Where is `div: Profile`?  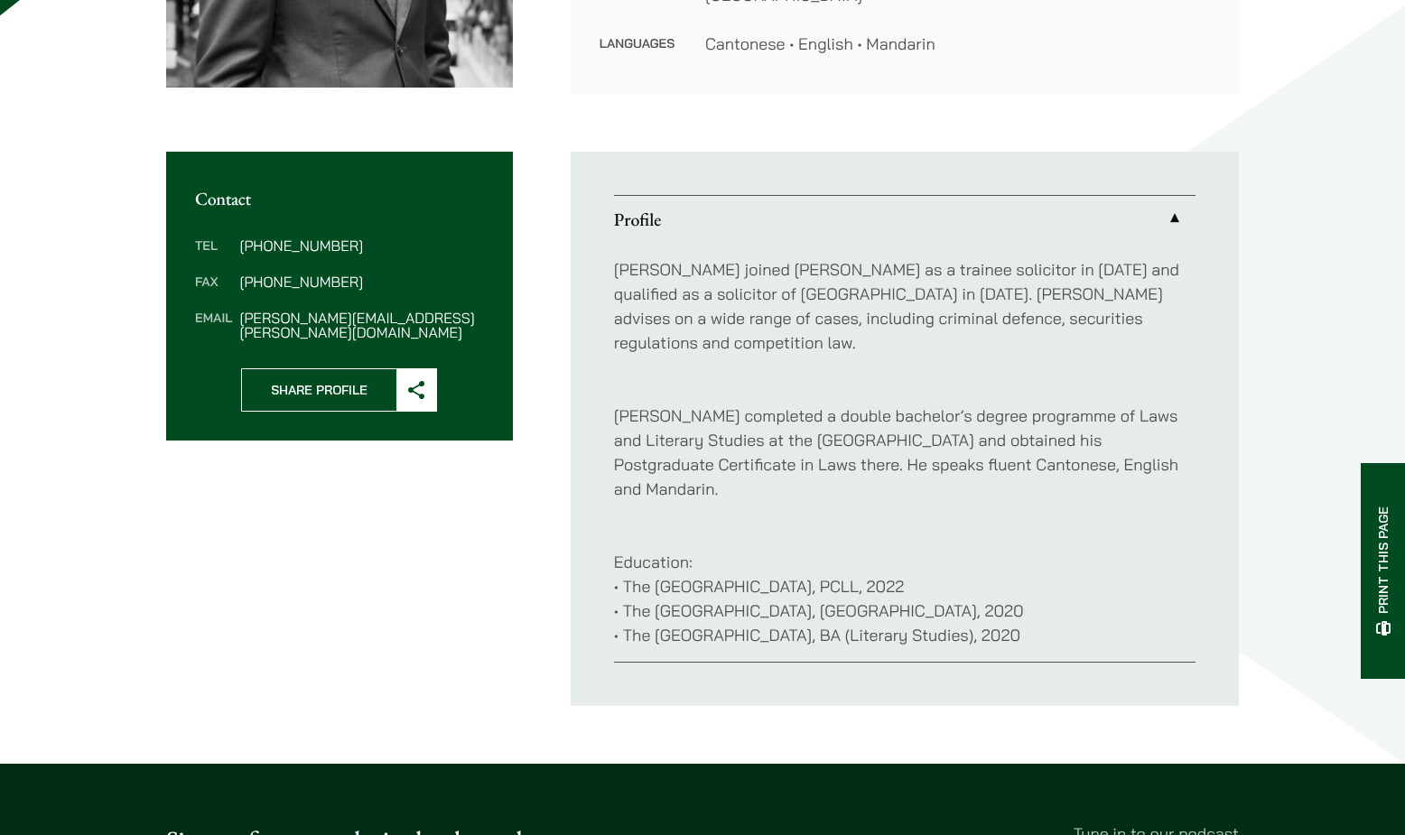 div: Profile is located at coordinates (905, 452).